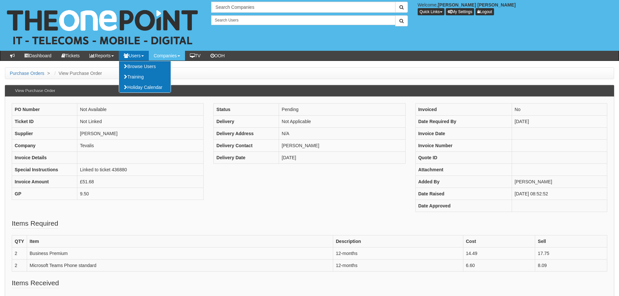  What do you see at coordinates (195, 56) in the screenshot?
I see `a: TV` at bounding box center [195, 56].